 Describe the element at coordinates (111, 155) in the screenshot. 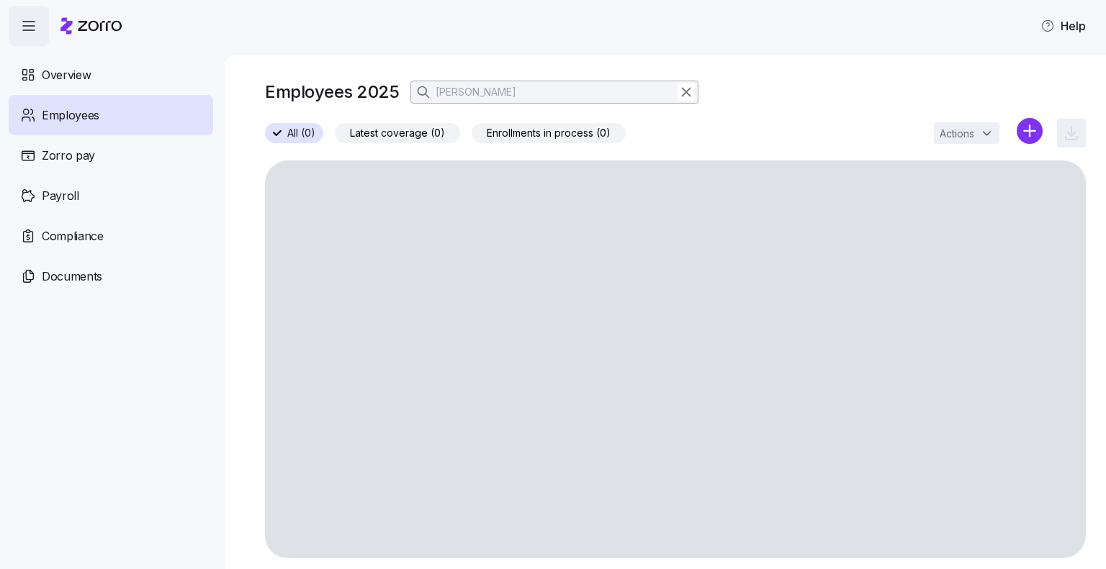

I see `a: Zorro pay` at that location.